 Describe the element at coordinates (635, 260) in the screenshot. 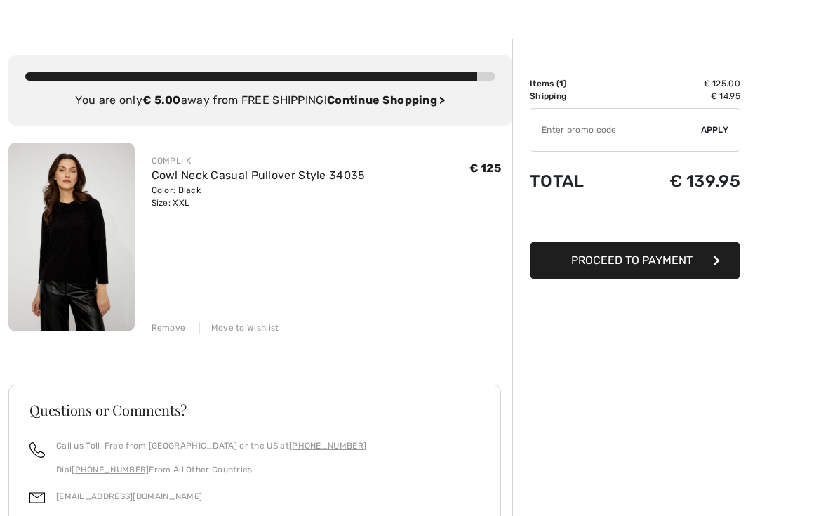

I see `button: Proceed to Payment` at that location.